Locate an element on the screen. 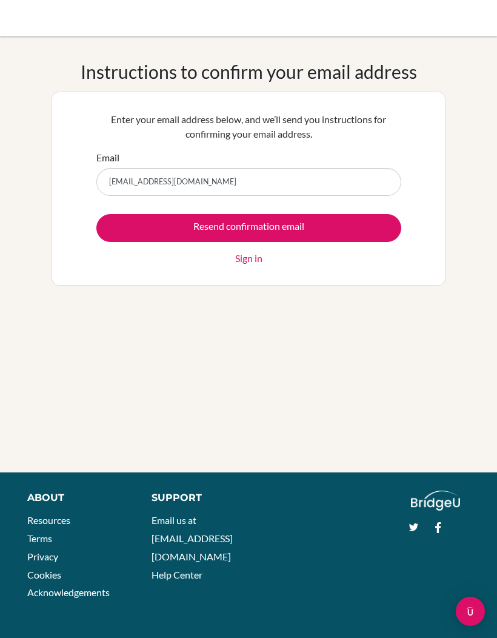 The width and height of the screenshot is (497, 638). a: Privacy is located at coordinates (42, 556).